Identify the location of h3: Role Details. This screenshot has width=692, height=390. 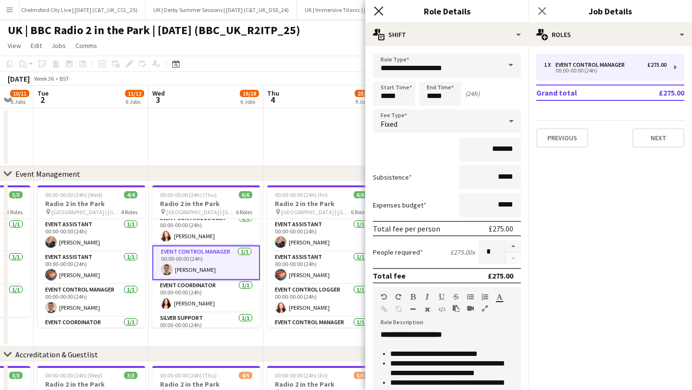
(447, 11).